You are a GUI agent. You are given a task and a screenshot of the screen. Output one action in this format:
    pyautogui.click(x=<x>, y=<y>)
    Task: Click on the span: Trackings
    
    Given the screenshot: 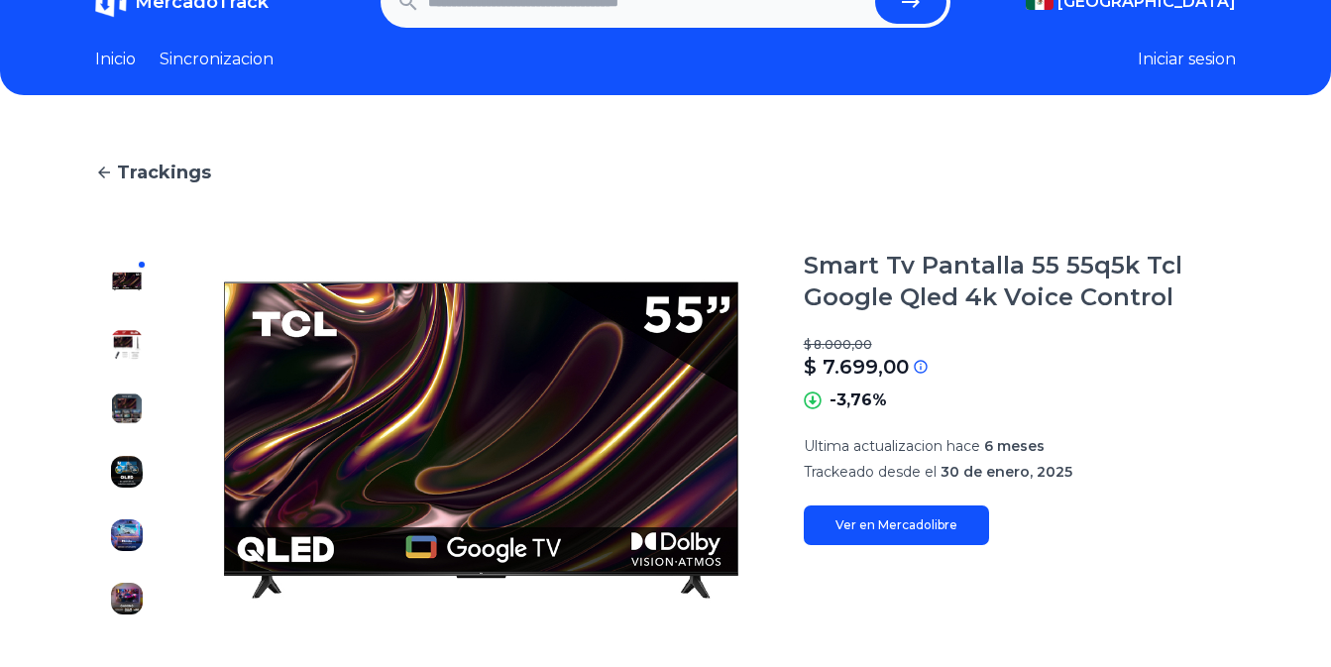 What is the action you would take?
    pyautogui.click(x=163, y=172)
    